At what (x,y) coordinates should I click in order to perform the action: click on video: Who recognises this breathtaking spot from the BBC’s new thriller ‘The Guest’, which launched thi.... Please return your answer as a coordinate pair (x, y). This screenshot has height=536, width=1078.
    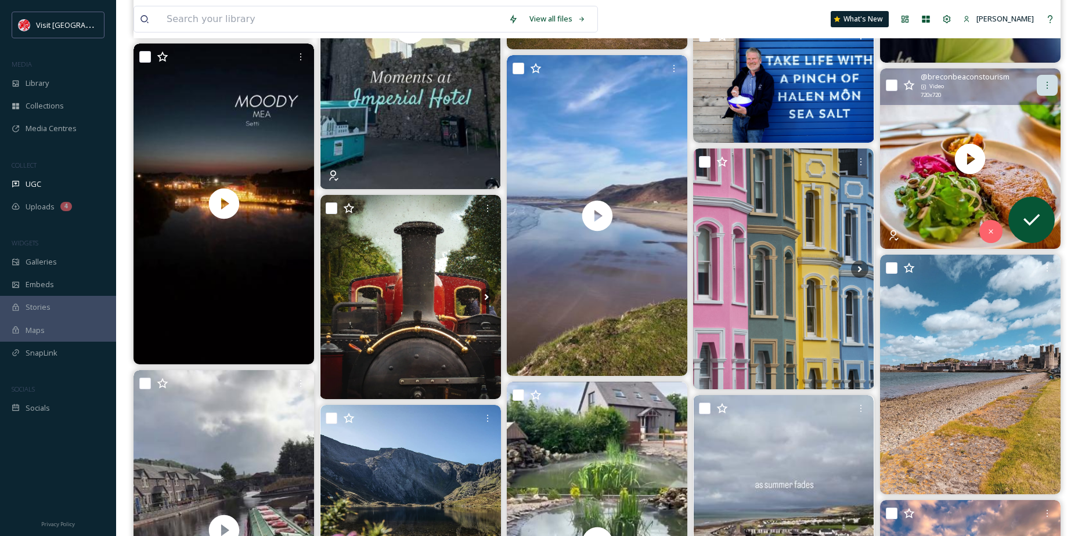
    Looking at the image, I should click on (597, 215).